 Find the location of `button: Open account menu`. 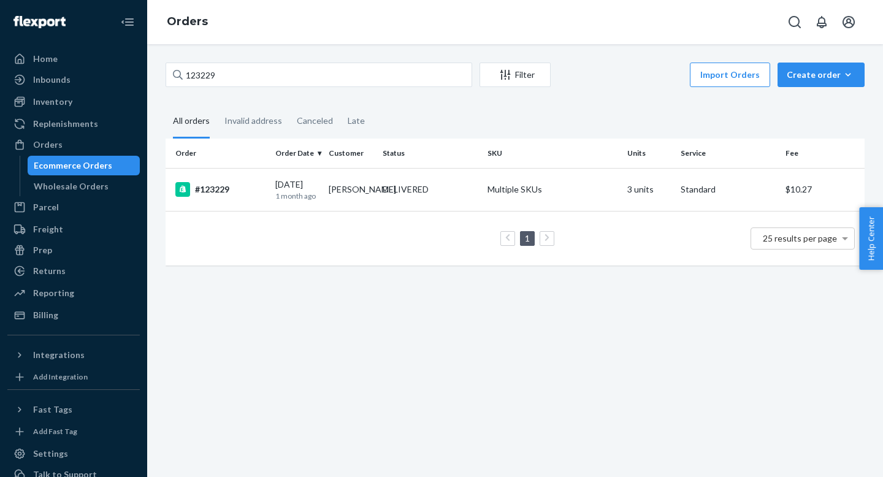

button: Open account menu is located at coordinates (849, 22).